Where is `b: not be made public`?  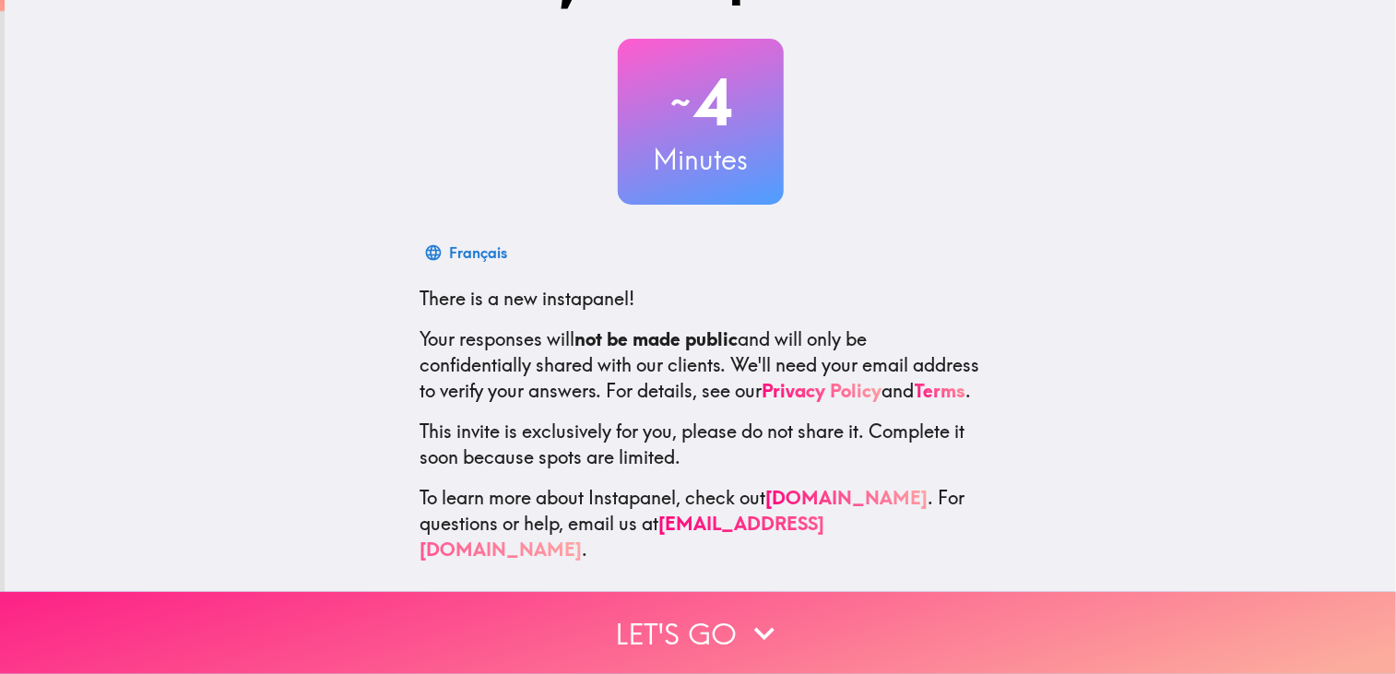
b: not be made public is located at coordinates (656, 338).